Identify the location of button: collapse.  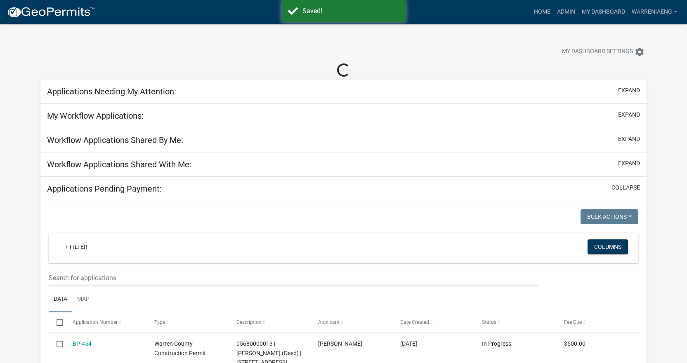
(625, 188).